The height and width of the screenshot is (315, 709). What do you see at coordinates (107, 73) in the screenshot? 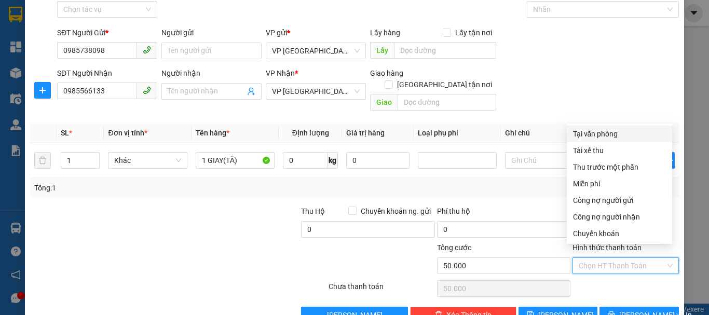
I see `div: SĐT Người Nhận` at bounding box center [107, 73].